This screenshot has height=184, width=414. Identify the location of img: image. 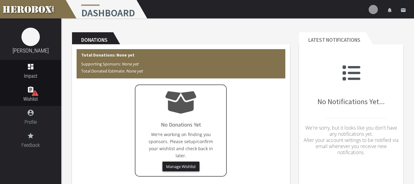
(31, 37).